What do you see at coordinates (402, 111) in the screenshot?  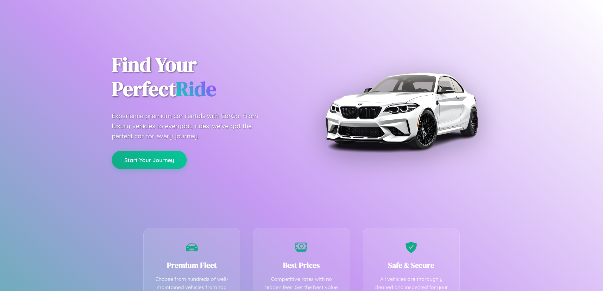 I see `img: Premium BMW car rental vehicle` at bounding box center [402, 111].